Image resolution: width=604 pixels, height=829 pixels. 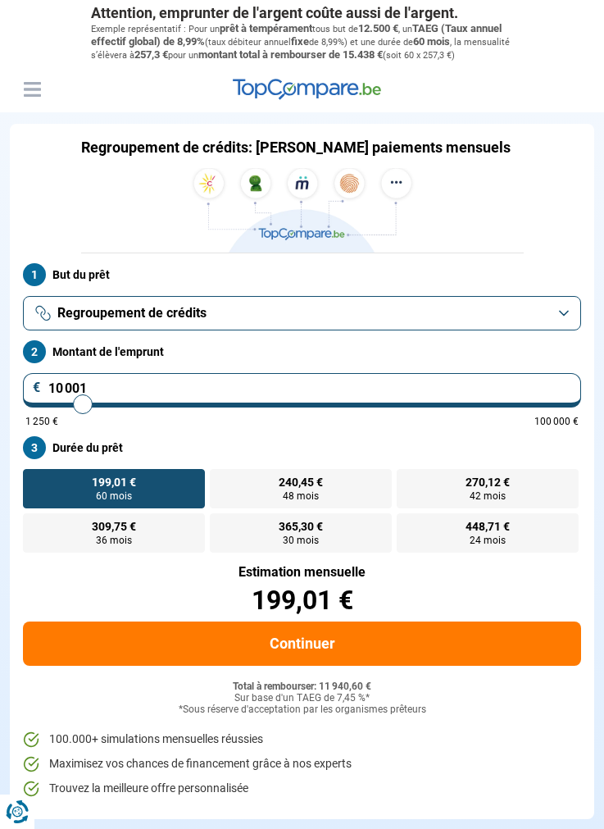 I want to click on span: 309,75 €, so click(x=114, y=526).